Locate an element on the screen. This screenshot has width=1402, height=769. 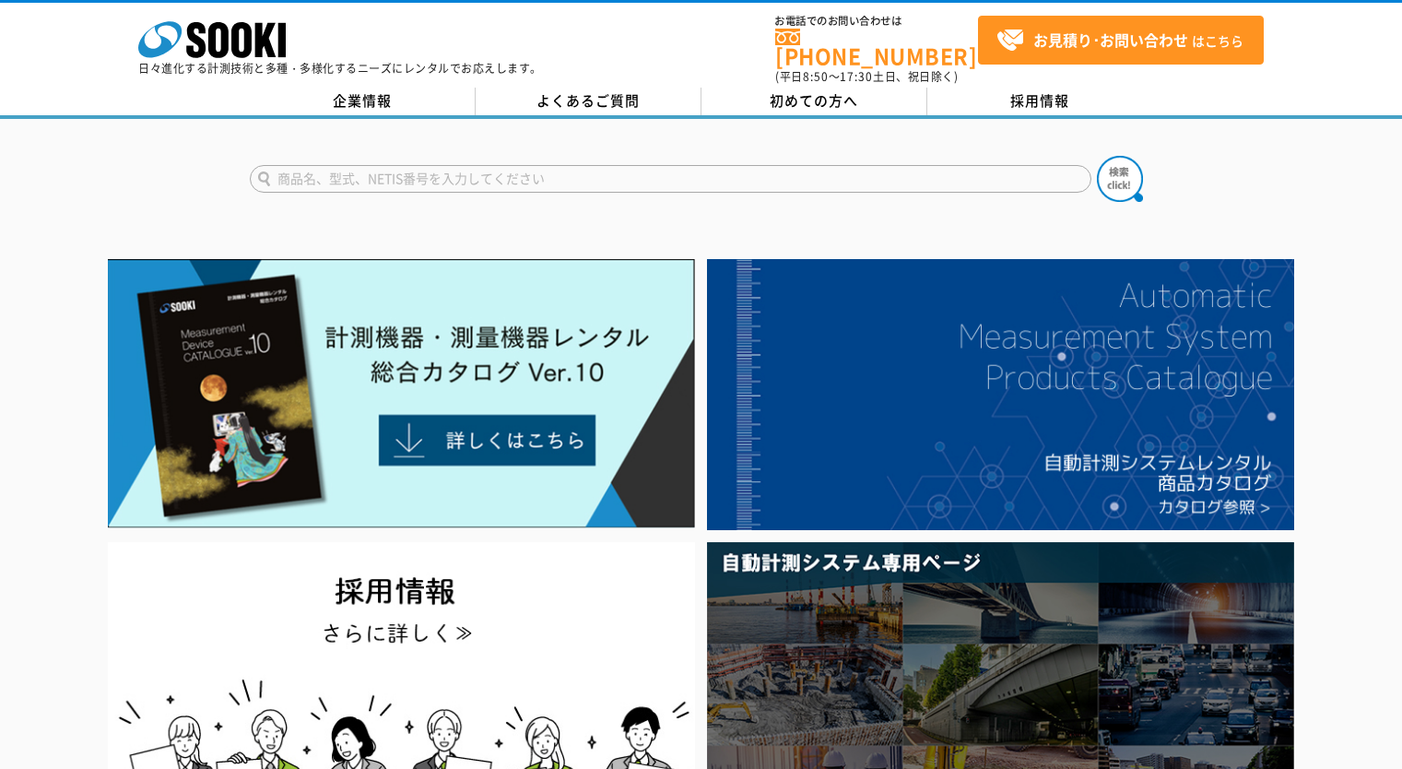
span: お電話でのお問い合わせは is located at coordinates (877, 21).